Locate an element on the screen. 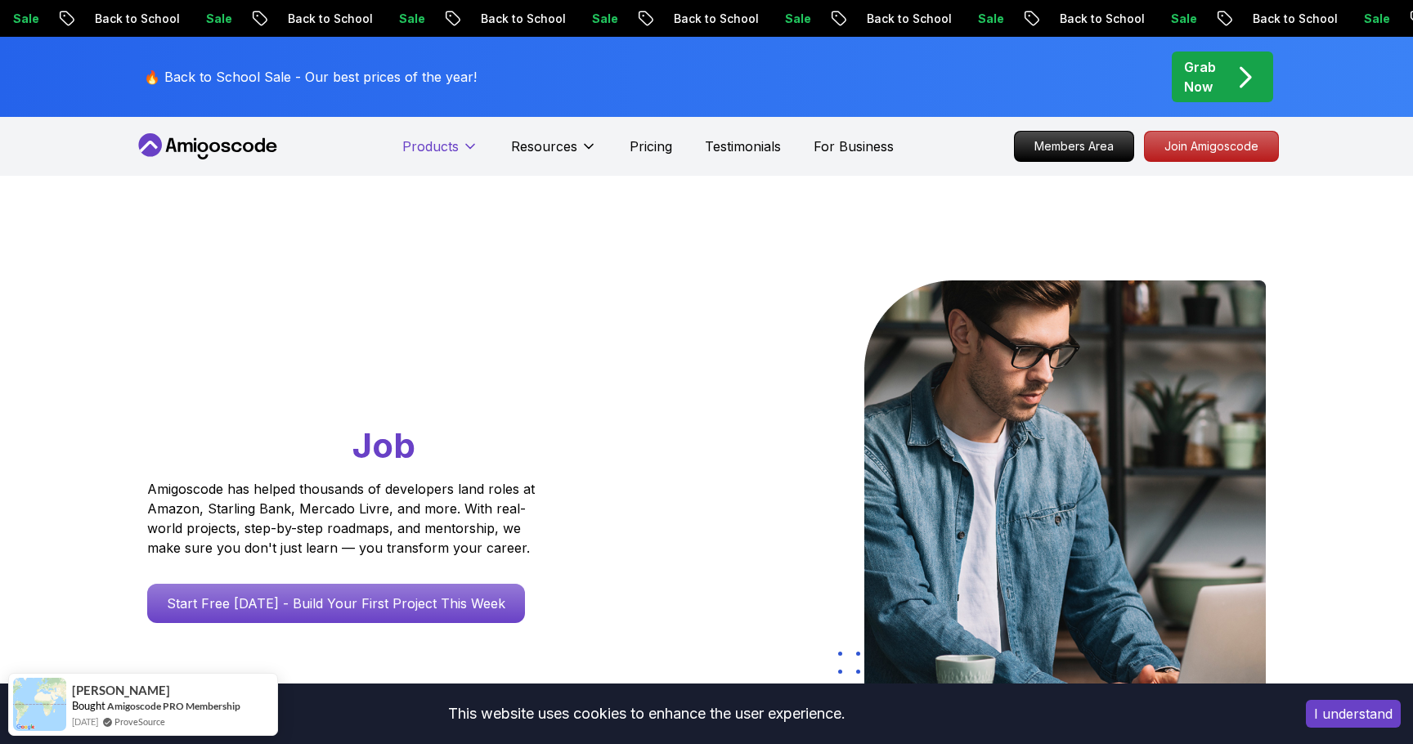 Image resolution: width=1413 pixels, height=744 pixels. img: hero is located at coordinates (1065, 491).